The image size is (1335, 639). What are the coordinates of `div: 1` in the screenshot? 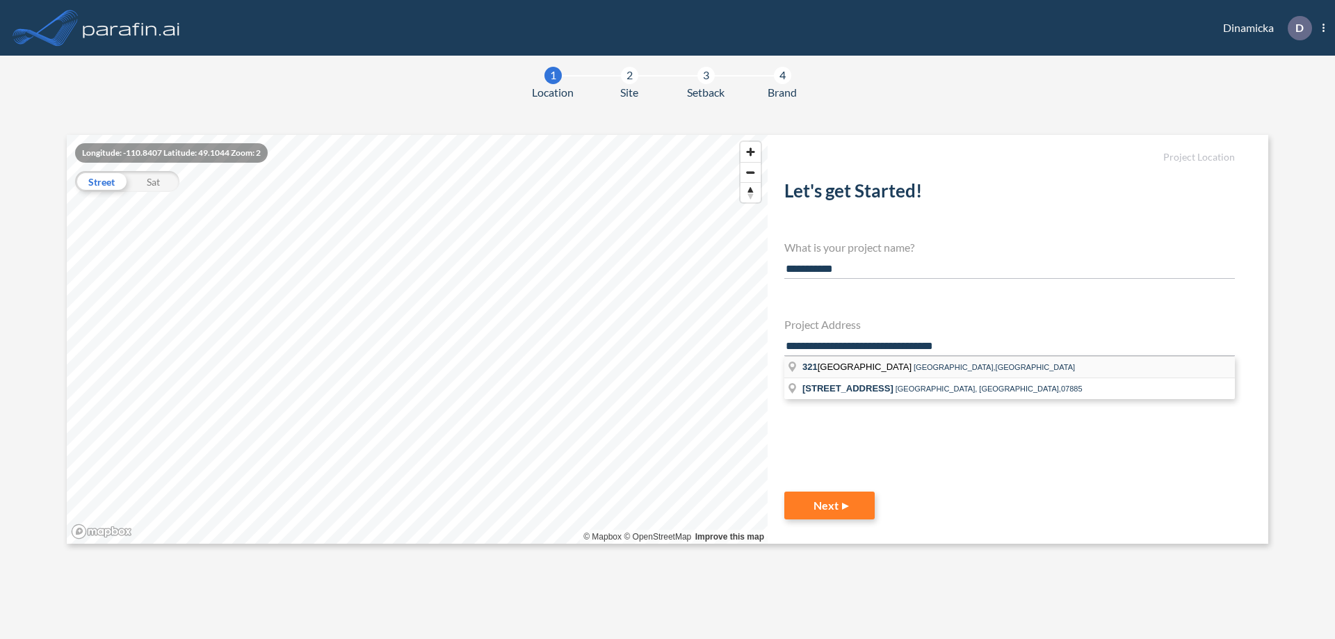 It's located at (553, 75).